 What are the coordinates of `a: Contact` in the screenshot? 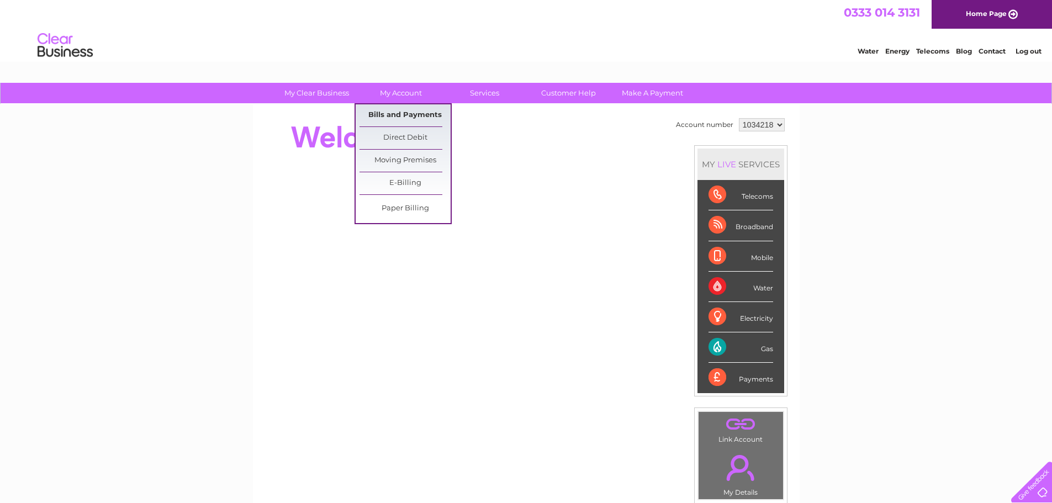 It's located at (992, 51).